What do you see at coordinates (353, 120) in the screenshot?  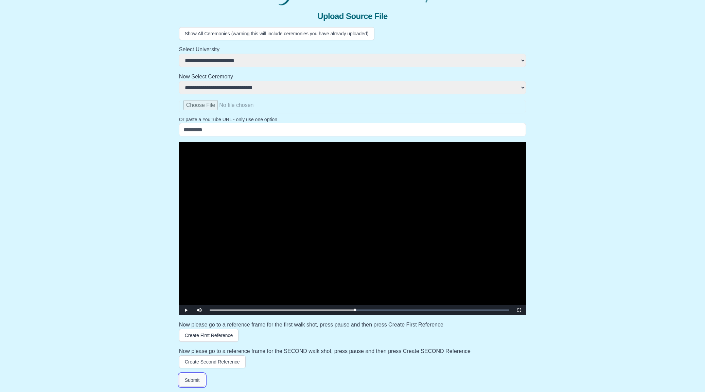 I see `p: Or paste a YouTube URL - only use one option` at bounding box center [353, 120].